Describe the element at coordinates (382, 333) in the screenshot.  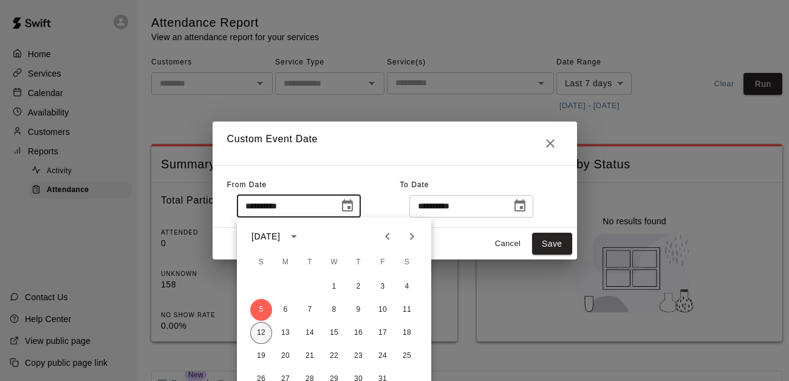
I see `button: 17` at that location.